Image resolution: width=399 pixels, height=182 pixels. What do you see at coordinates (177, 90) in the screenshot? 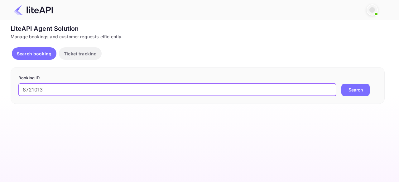
I see `input: Enter Booking ID (e.g., 63782194)` at bounding box center [177, 90].